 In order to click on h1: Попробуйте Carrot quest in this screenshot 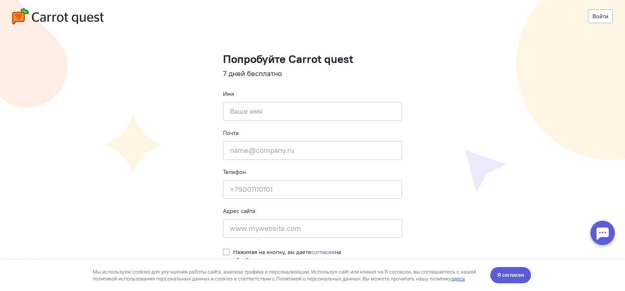, I will do `click(313, 59)`.